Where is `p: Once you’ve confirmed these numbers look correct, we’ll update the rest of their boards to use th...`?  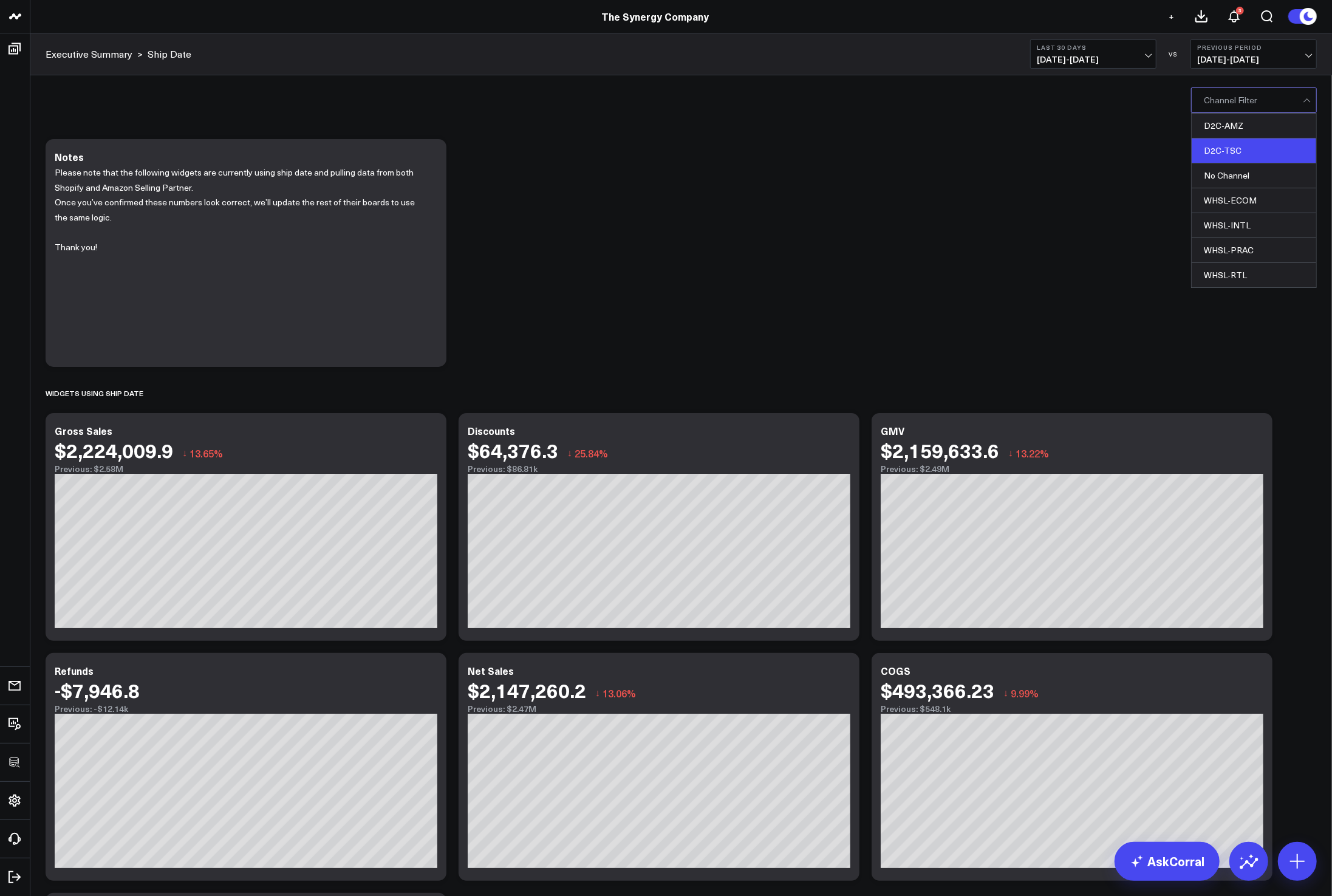 p: Once you’ve confirmed these numbers look correct, we’ll update the rest of their boards to use th... is located at coordinates (241, 210).